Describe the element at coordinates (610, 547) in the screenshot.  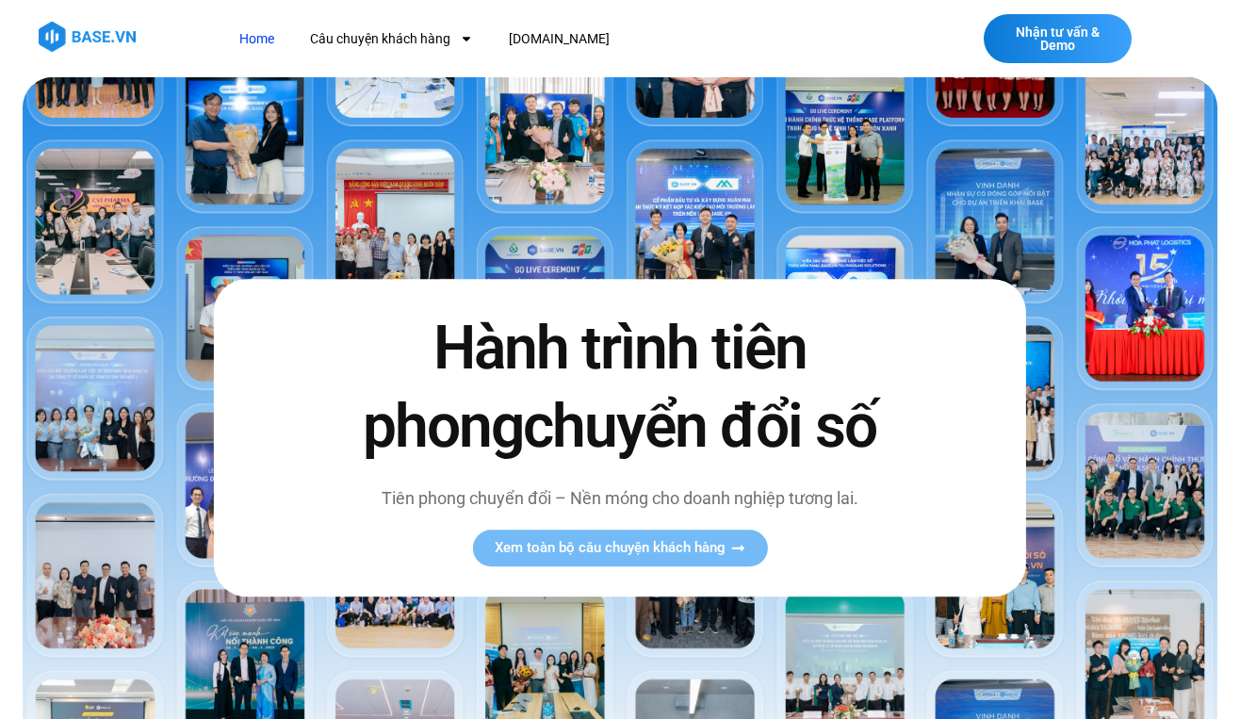
I see `span: Xem toàn bộ câu chuyện khách hàng` at that location.